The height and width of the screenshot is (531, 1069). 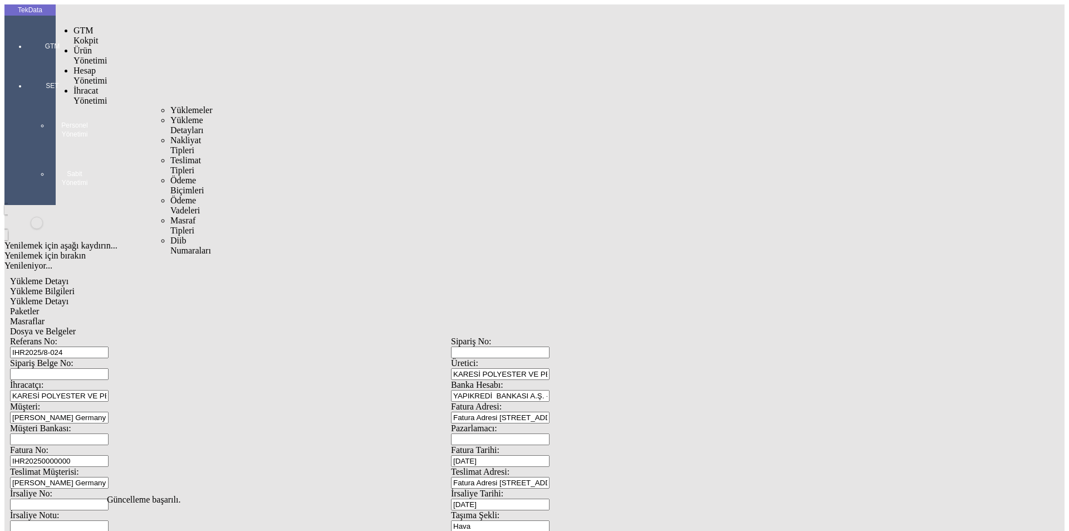 What do you see at coordinates (43, 331) in the screenshot?
I see `span: Dosya ve Belgeler` at bounding box center [43, 331].